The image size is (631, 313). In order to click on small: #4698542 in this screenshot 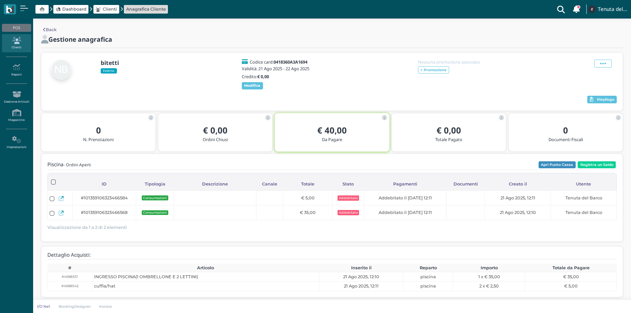, I will do `click(70, 286)`.